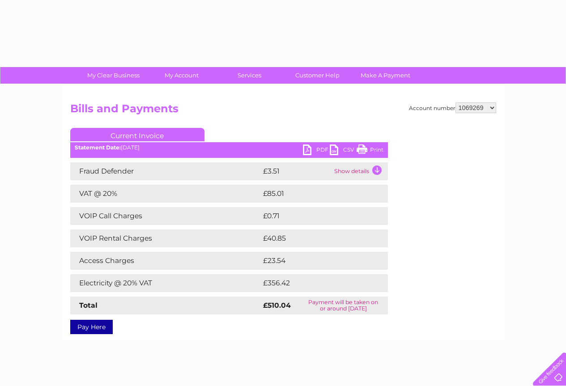  What do you see at coordinates (452, 108) in the screenshot?
I see `div: Account number` at bounding box center [452, 108].